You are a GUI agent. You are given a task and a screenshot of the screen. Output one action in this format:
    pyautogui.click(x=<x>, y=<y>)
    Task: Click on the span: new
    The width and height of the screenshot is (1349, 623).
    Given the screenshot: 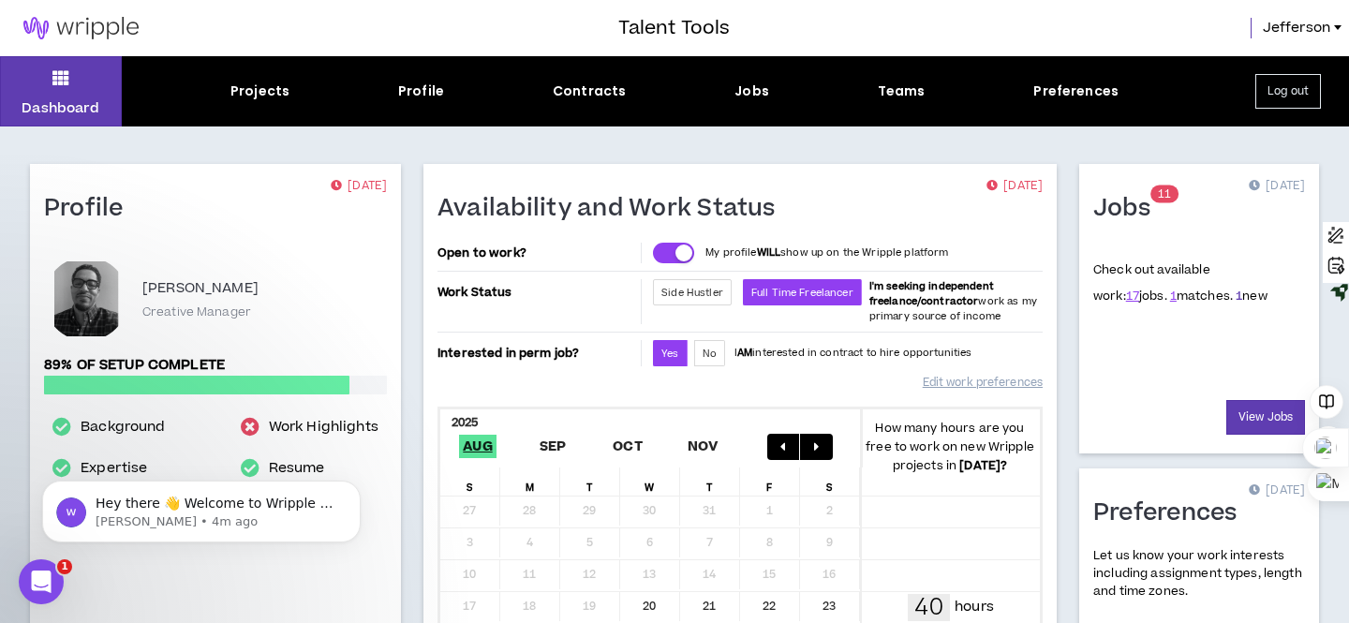 What is the action you would take?
    pyautogui.click(x=1251, y=296)
    